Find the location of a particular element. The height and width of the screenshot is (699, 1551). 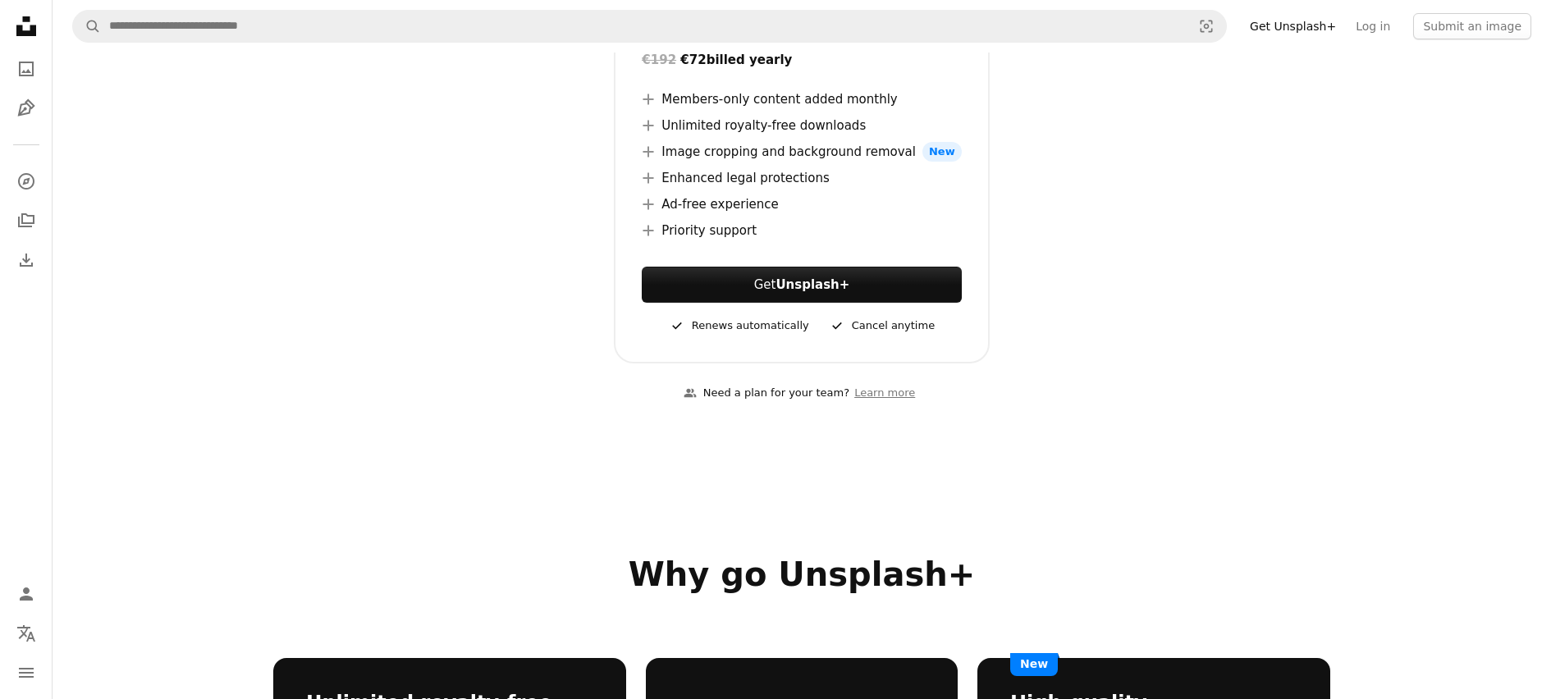

a: Learn more is located at coordinates (884, 393).